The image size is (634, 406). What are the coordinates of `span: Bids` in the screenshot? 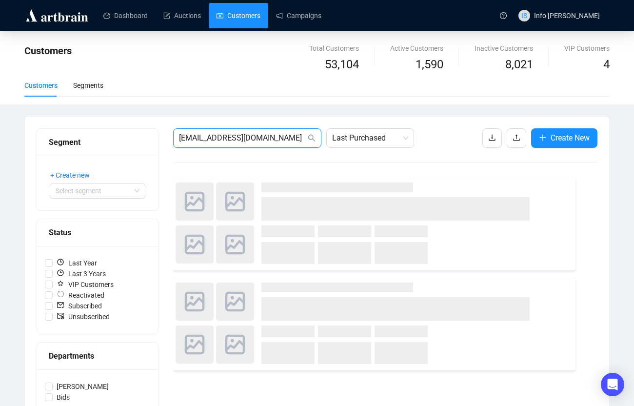 It's located at (63, 397).